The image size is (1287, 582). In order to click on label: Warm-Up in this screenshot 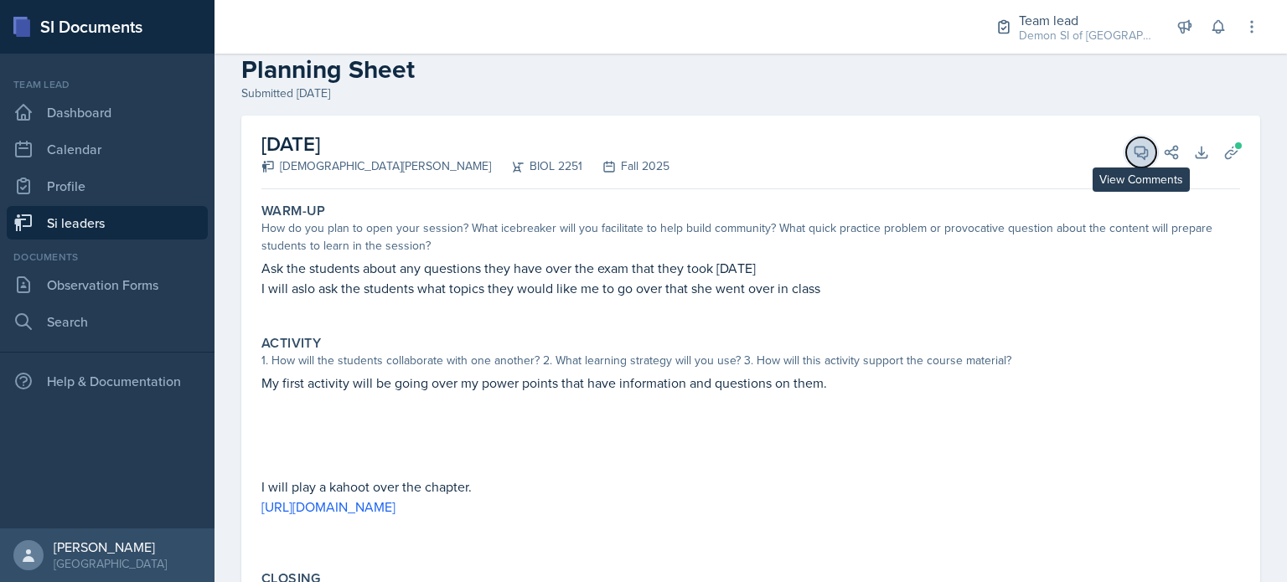, I will do `click(293, 211)`.